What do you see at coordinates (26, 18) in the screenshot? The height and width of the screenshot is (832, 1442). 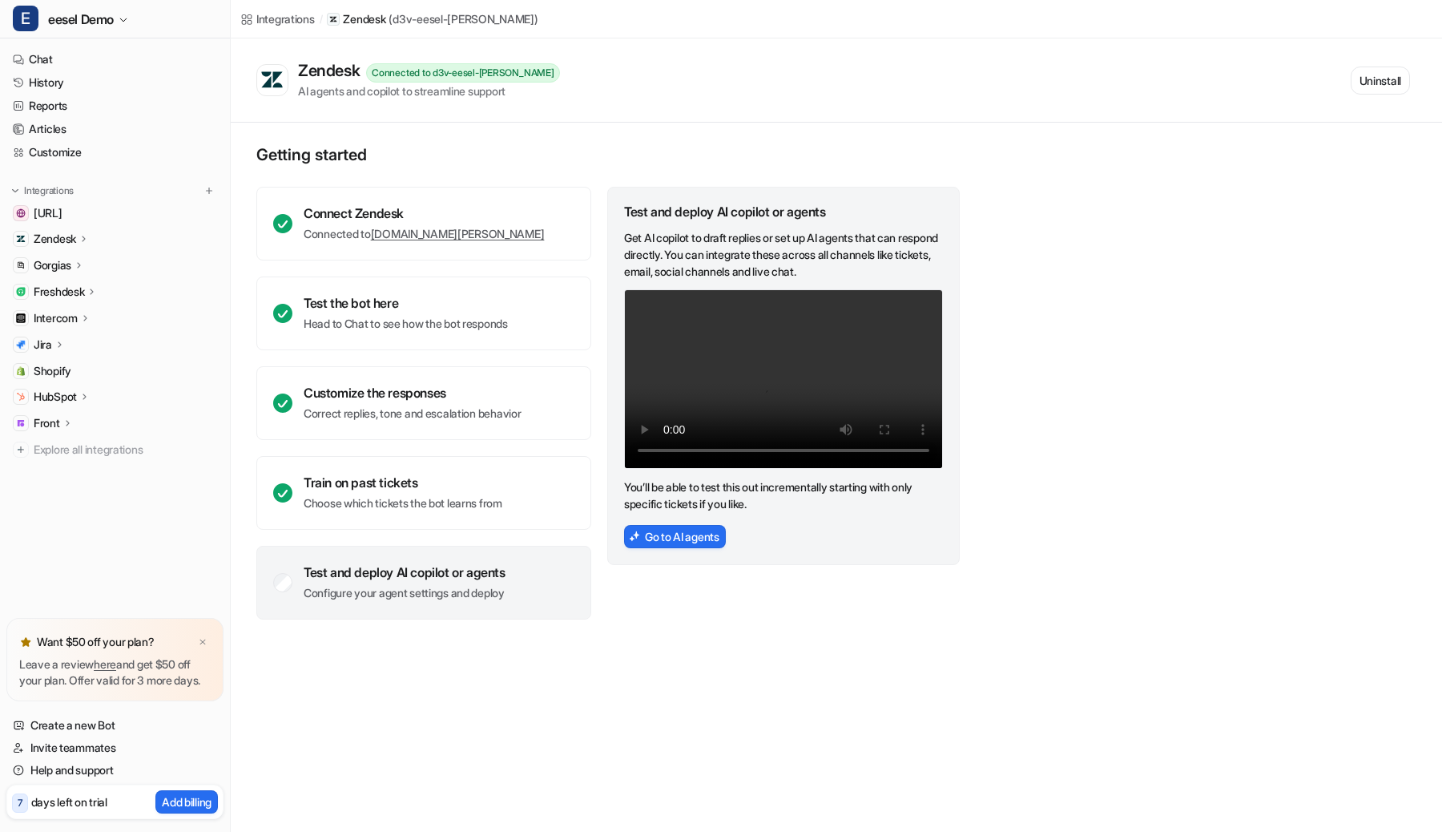 I see `span: E` at bounding box center [26, 18].